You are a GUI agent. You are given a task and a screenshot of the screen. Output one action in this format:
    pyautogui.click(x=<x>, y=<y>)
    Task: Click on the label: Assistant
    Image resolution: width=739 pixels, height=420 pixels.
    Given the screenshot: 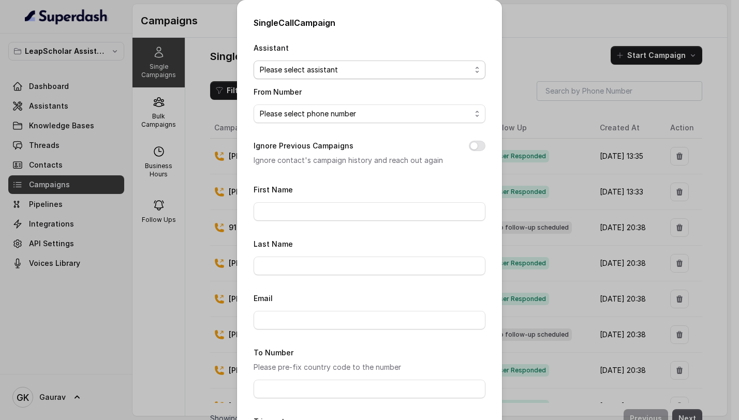 What is the action you would take?
    pyautogui.click(x=271, y=48)
    